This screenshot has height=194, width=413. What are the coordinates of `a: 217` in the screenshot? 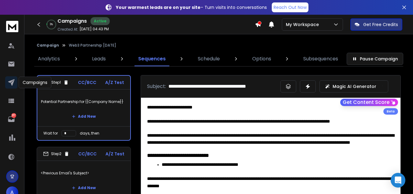 It's located at (11, 119).